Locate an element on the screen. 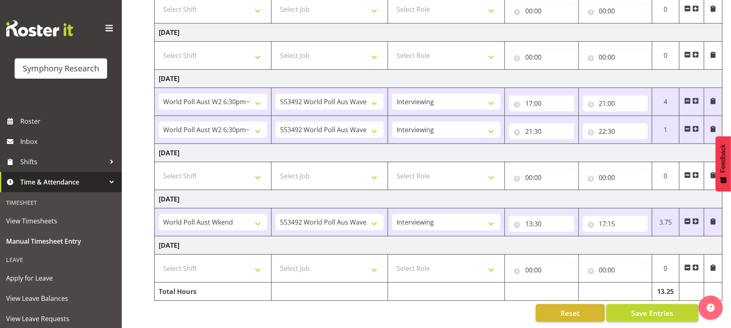 This screenshot has height=328, width=731. td: Total Hours is located at coordinates (213, 292).